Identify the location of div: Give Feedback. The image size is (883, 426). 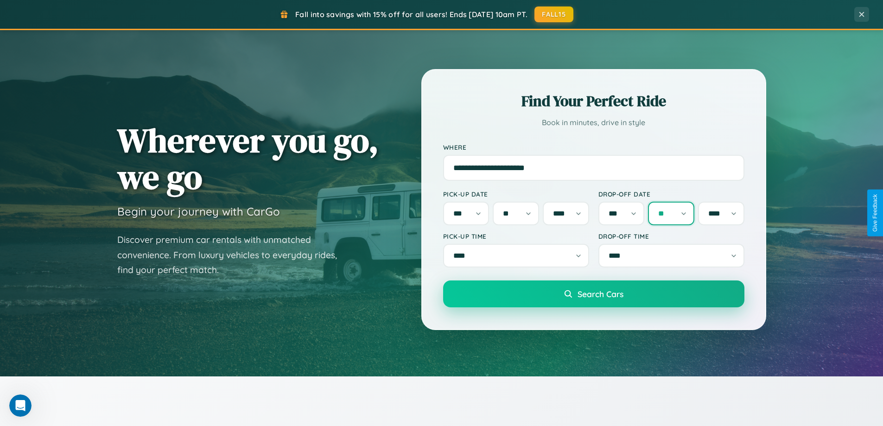
(875, 213).